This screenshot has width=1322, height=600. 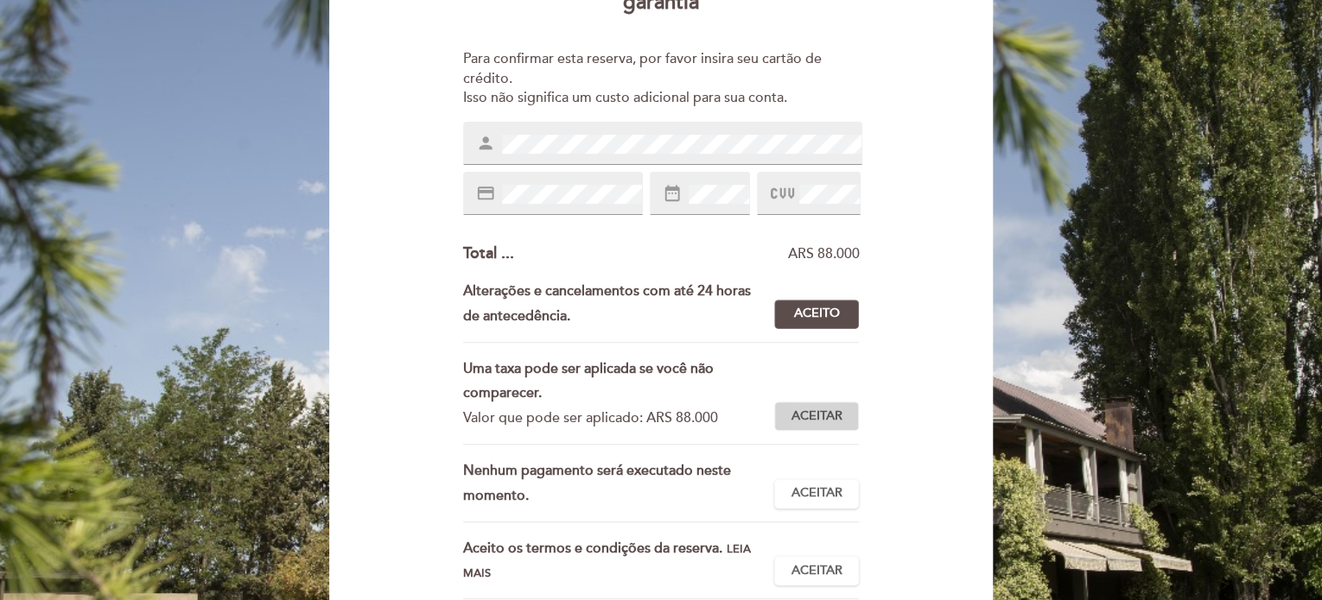 What do you see at coordinates (485, 143) in the screenshot?
I see `i: person` at bounding box center [485, 143].